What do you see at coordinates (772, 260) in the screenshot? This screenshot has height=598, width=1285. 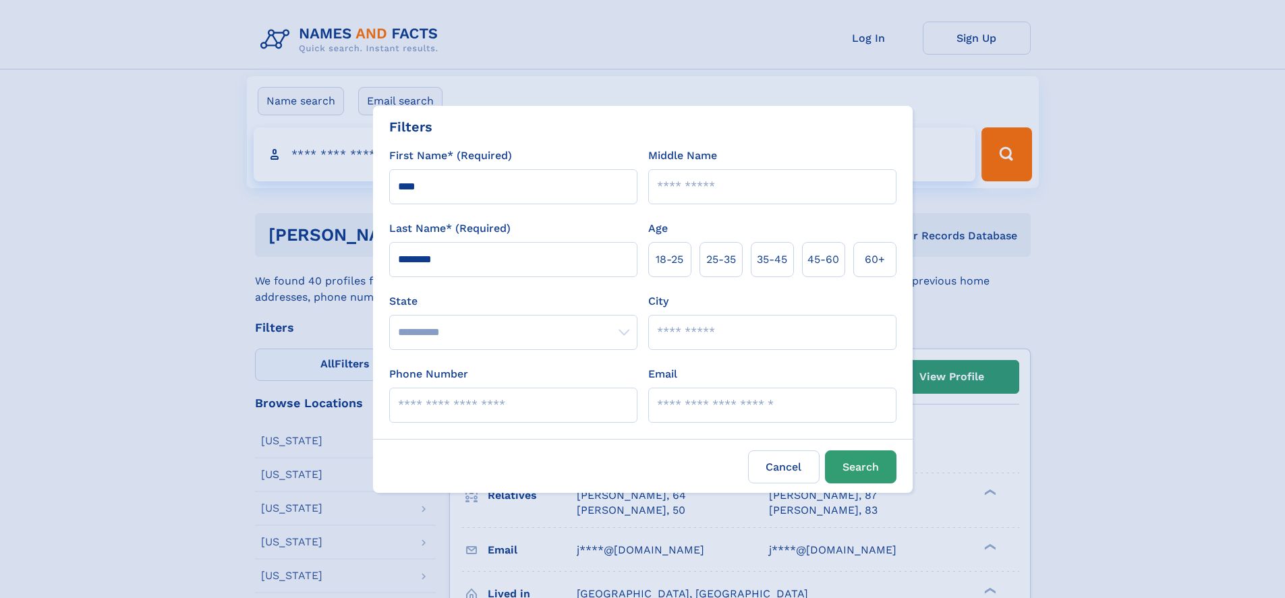 I see `span: 35‑45` at bounding box center [772, 260].